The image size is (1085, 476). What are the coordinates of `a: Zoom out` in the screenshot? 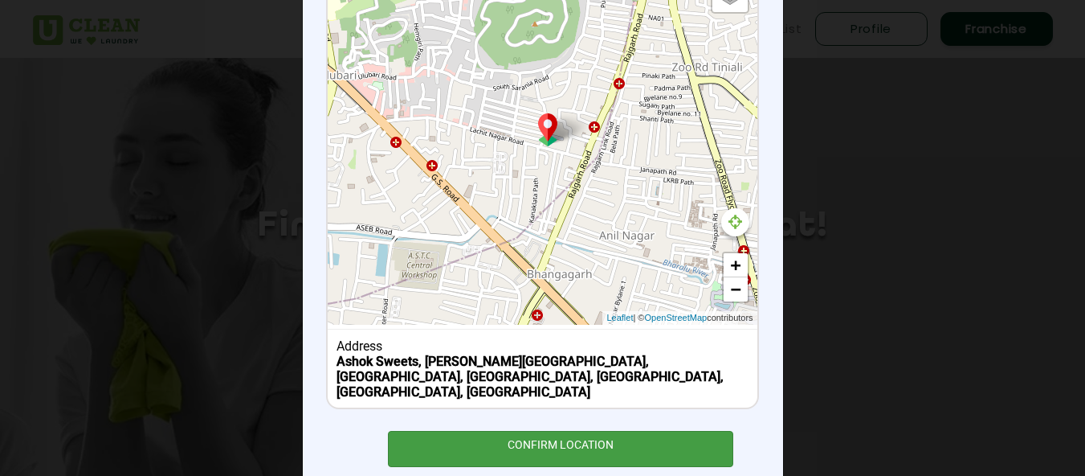 It's located at (736, 289).